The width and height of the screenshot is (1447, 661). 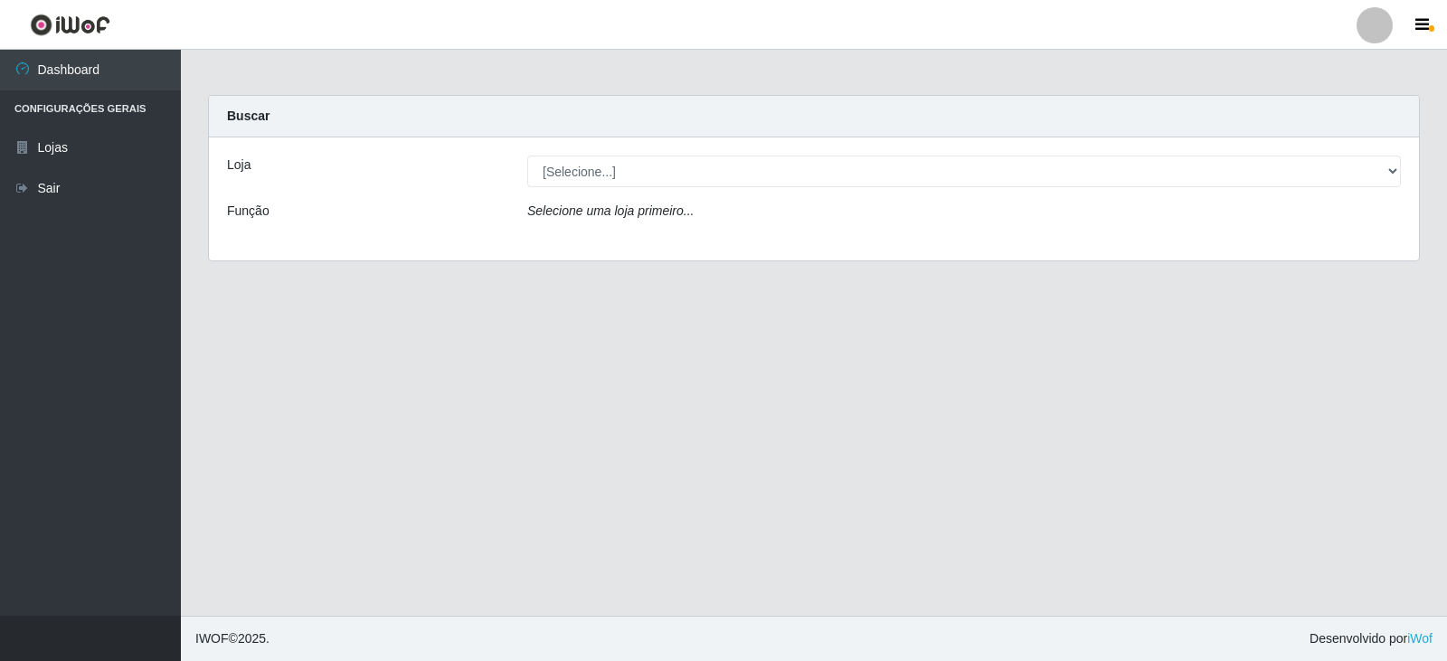 What do you see at coordinates (70, 24) in the screenshot?
I see `img: CoreUI Logo` at bounding box center [70, 24].